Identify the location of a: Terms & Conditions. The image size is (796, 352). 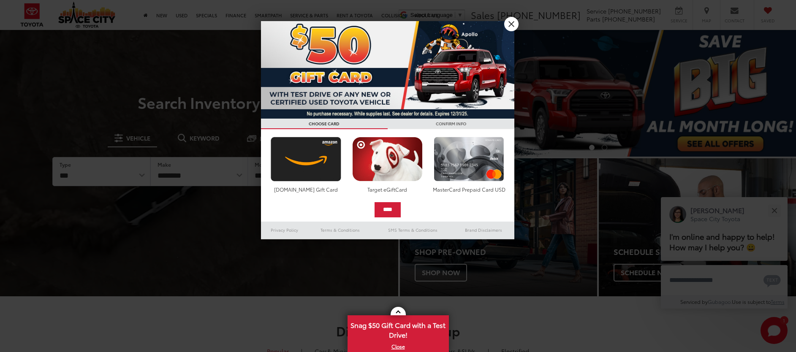
(340, 230).